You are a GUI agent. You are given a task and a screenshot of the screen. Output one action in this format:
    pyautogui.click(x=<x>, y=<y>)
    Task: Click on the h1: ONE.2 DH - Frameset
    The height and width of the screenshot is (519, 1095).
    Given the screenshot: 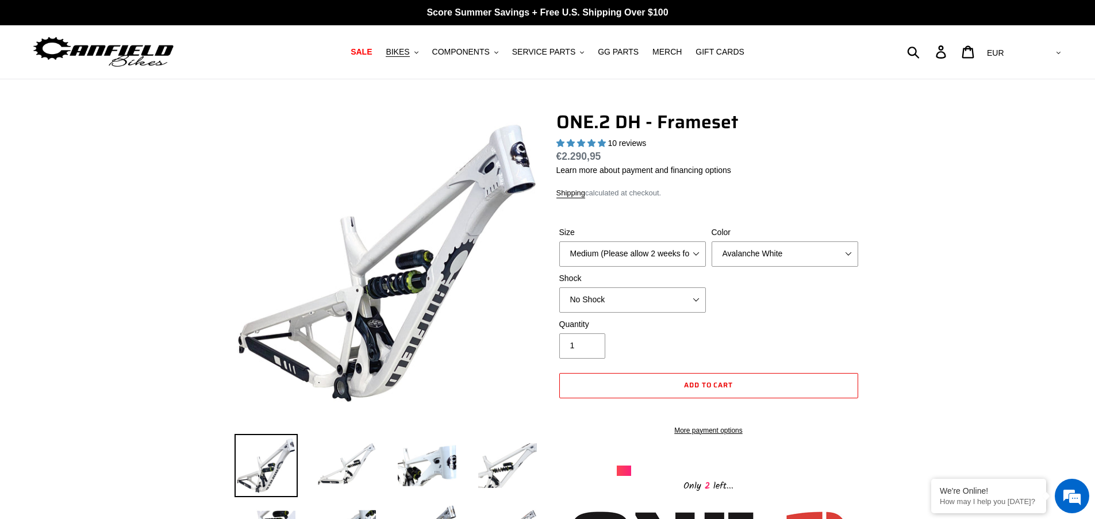 What is the action you would take?
    pyautogui.click(x=709, y=122)
    